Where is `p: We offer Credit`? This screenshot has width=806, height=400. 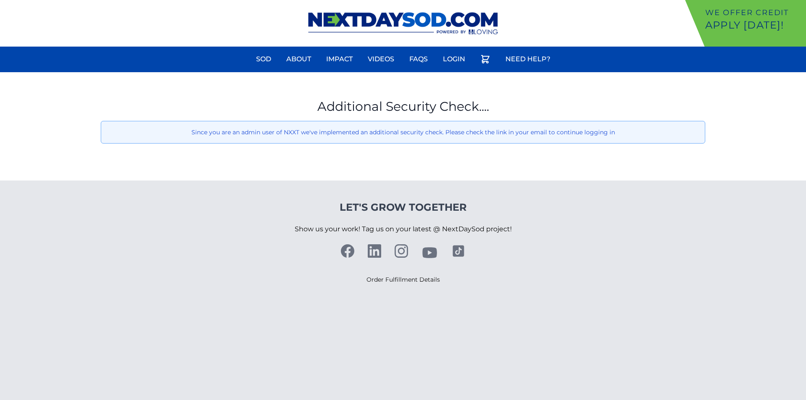 p: We offer Credit is located at coordinates (754, 13).